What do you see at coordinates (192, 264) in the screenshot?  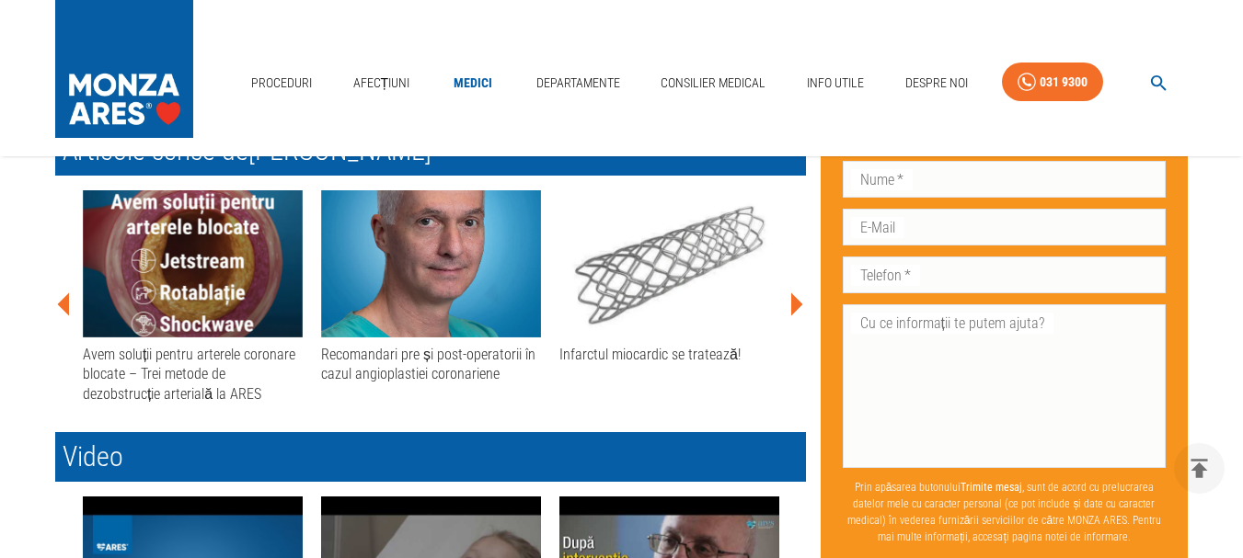 I see `img: Avem soluții pentru arterele coronare blocate – Trei metode de dezobstrucție arterială la ARES` at bounding box center [192, 264].